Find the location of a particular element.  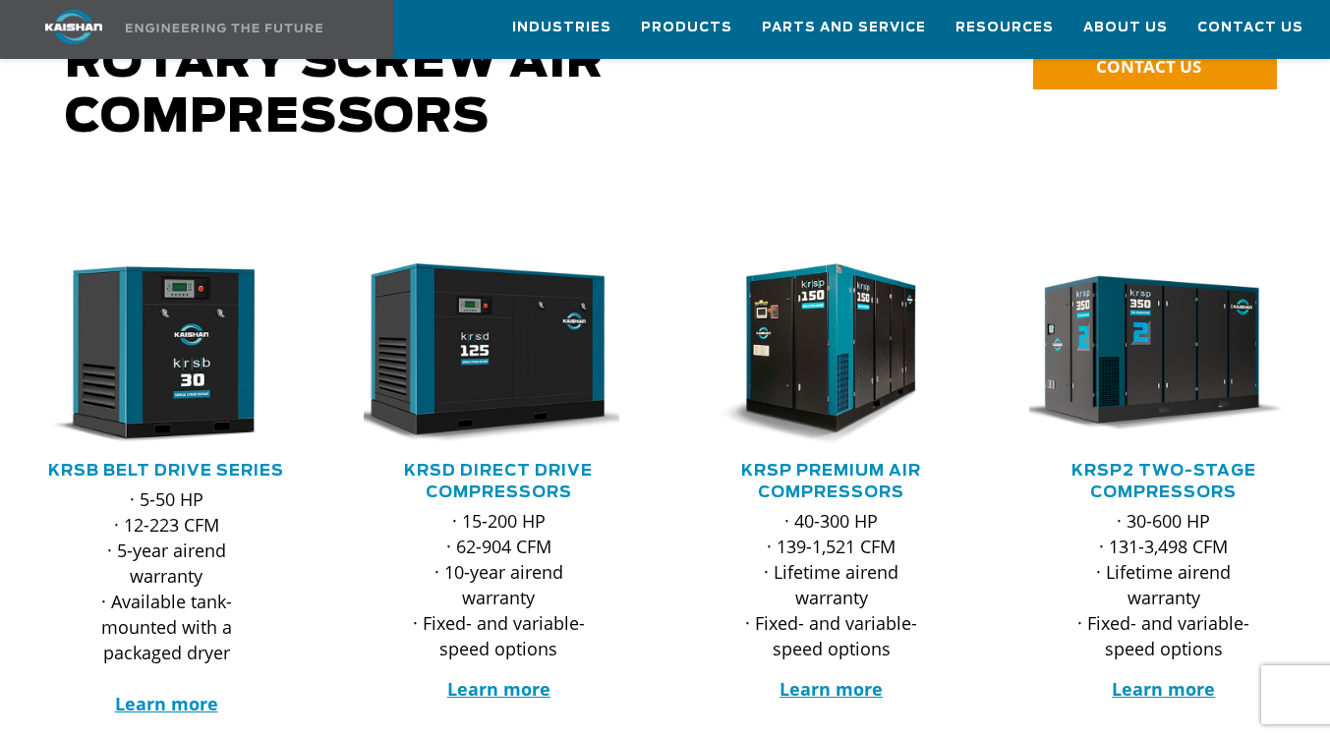

a: KRSP Premium Air Compressors is located at coordinates (831, 482).